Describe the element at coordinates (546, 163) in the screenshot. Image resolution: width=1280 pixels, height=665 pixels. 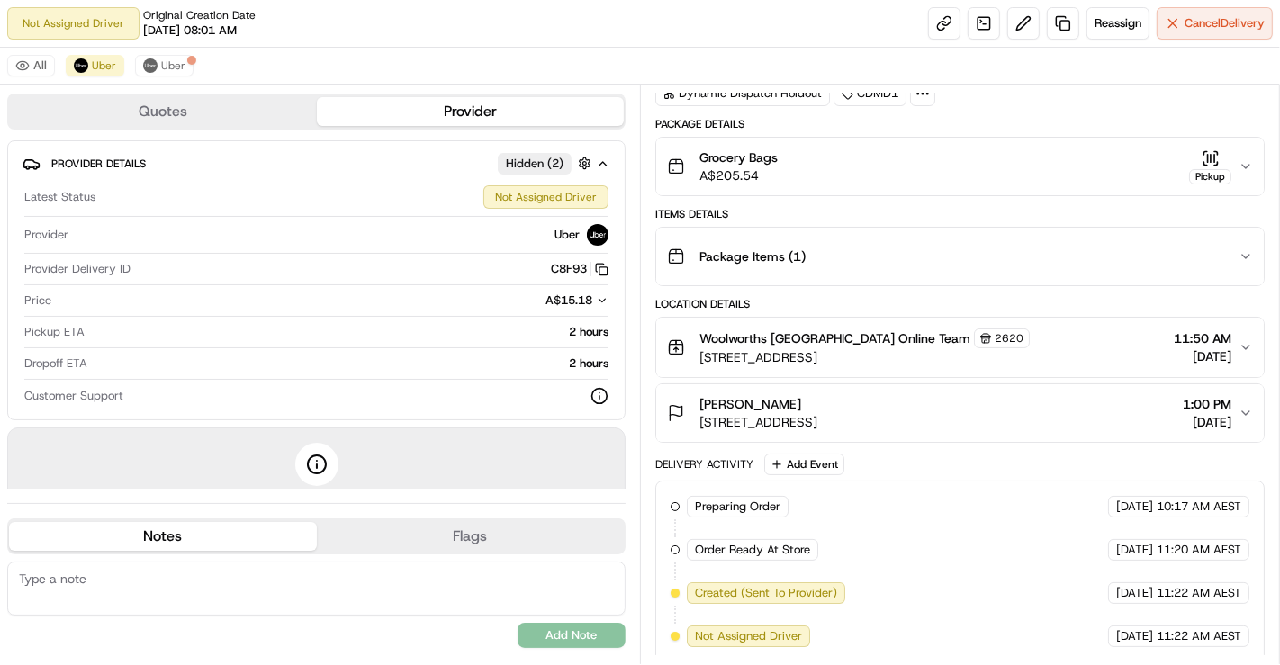
I see `button: Hidden (2)` at that location.